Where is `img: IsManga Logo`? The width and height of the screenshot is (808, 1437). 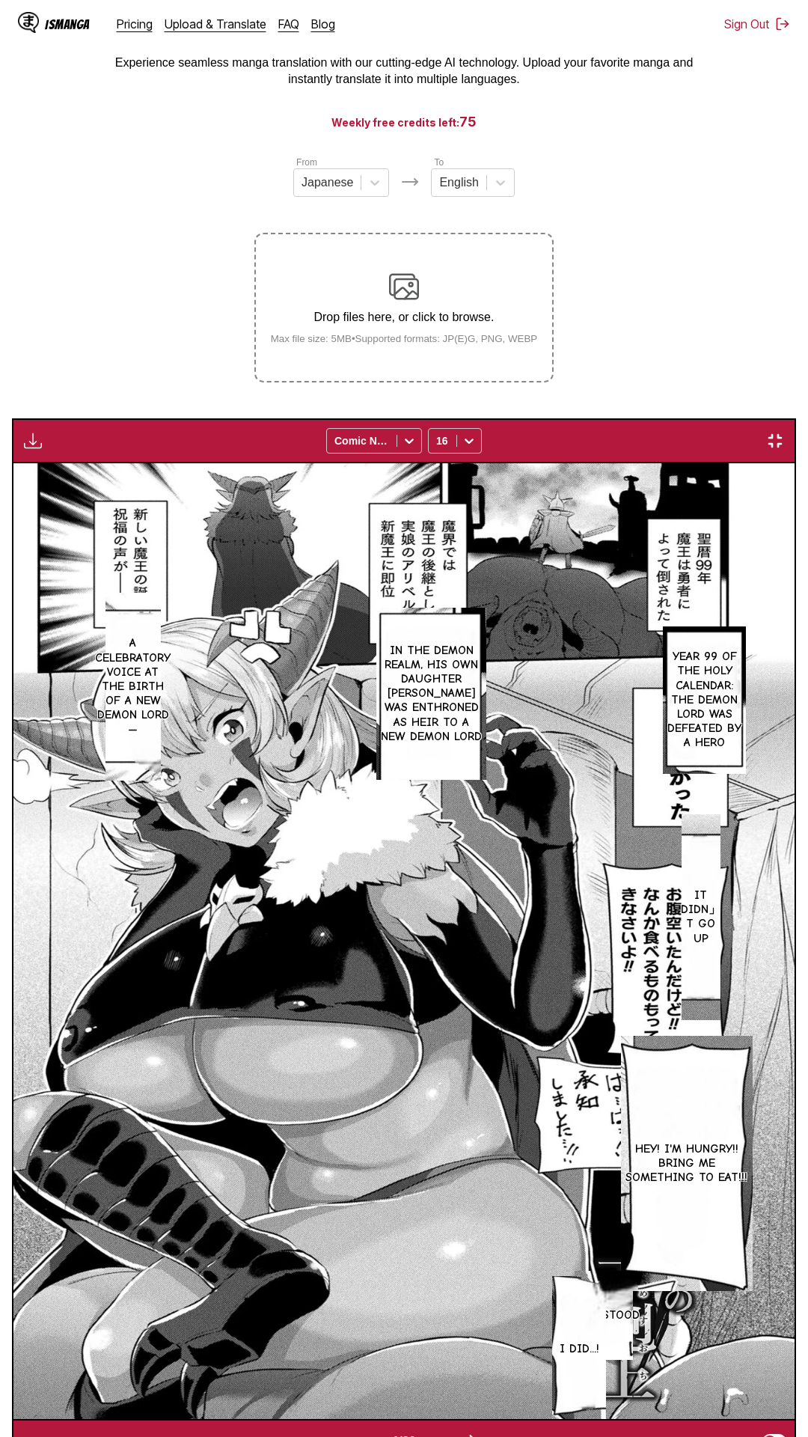 img: IsManga Logo is located at coordinates (28, 22).